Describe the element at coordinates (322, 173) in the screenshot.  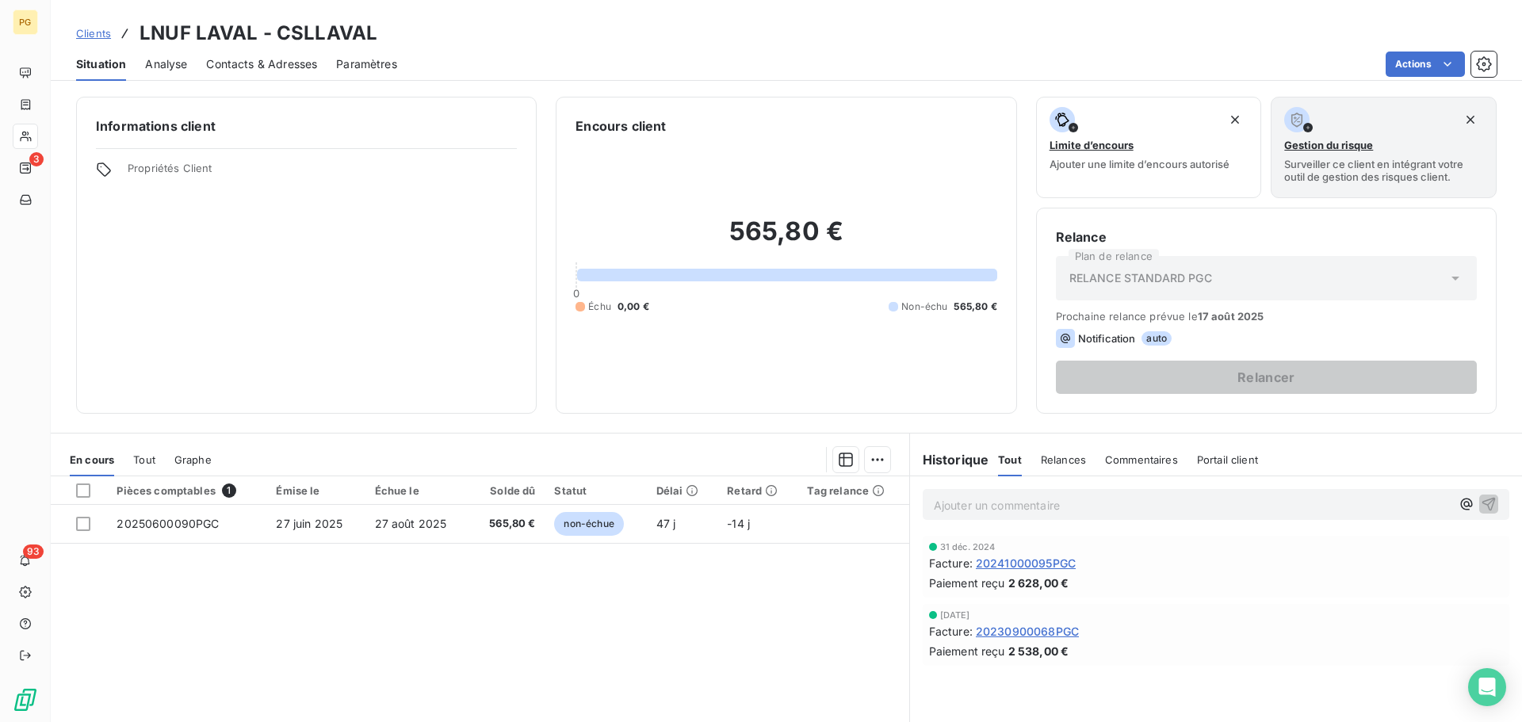
I see `span: Propriétés Client` at that location.